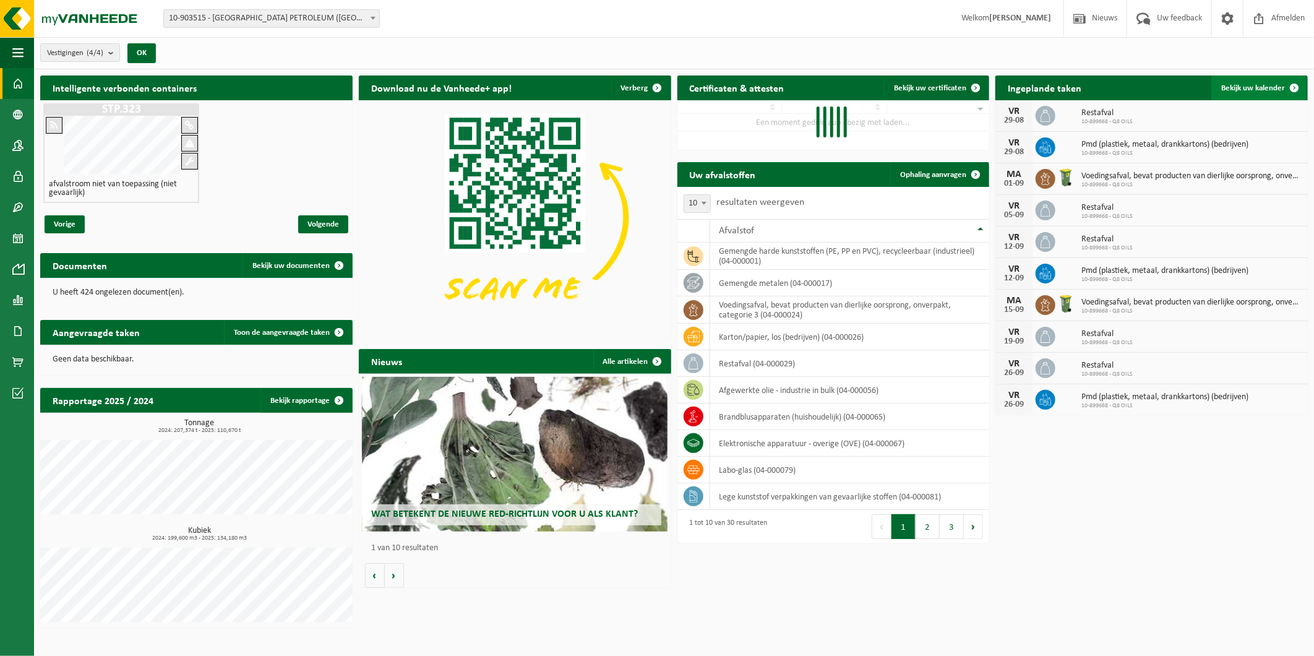 This screenshot has height=656, width=1314. Describe the element at coordinates (928, 527) in the screenshot. I see `button: 2` at that location.